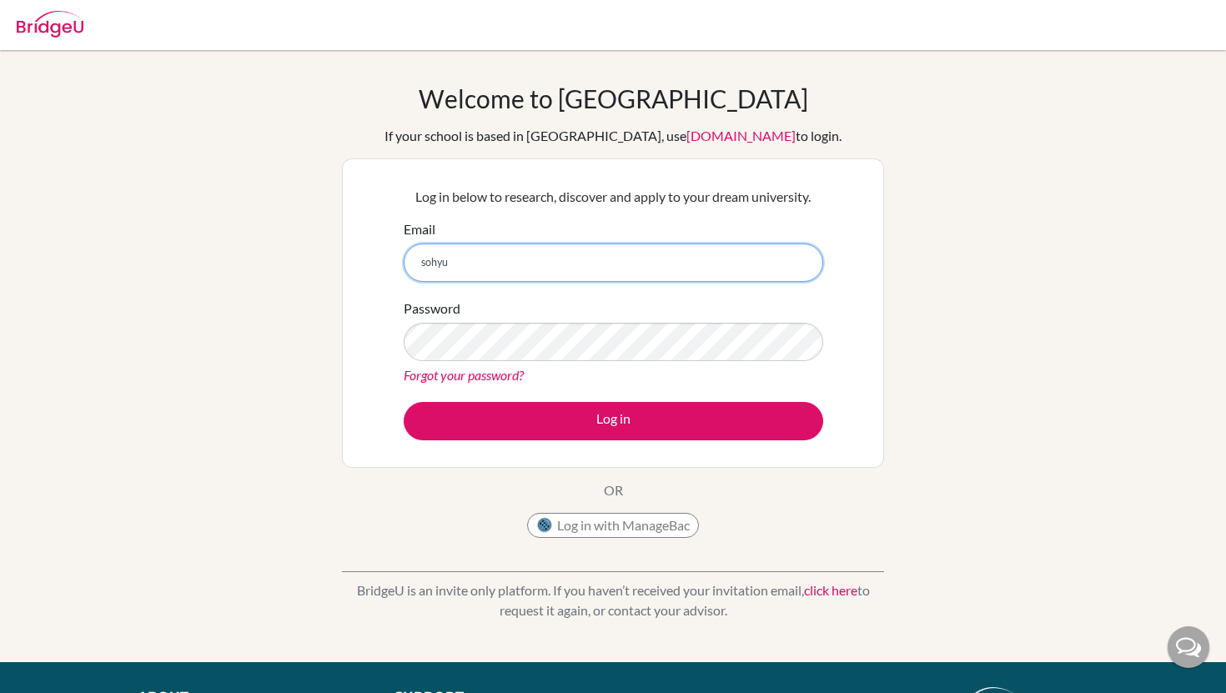 This screenshot has width=1226, height=693. Describe the element at coordinates (419, 229) in the screenshot. I see `label: Email` at that location.